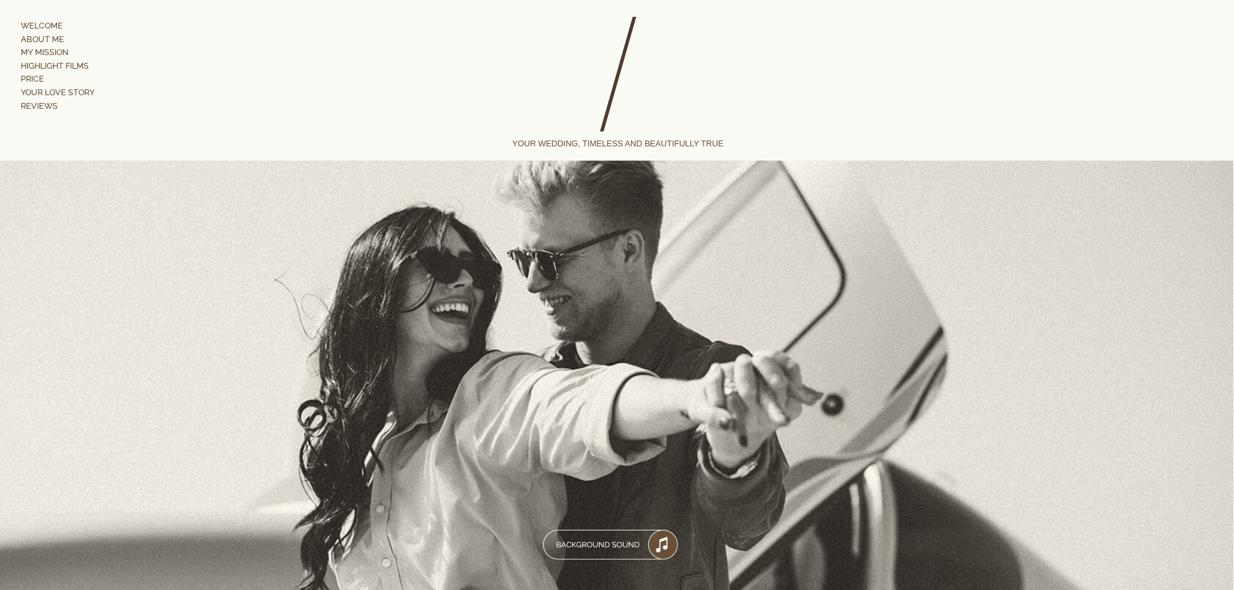  I want to click on div: Your wedding, timeless and Beautifully true, so click(617, 144).